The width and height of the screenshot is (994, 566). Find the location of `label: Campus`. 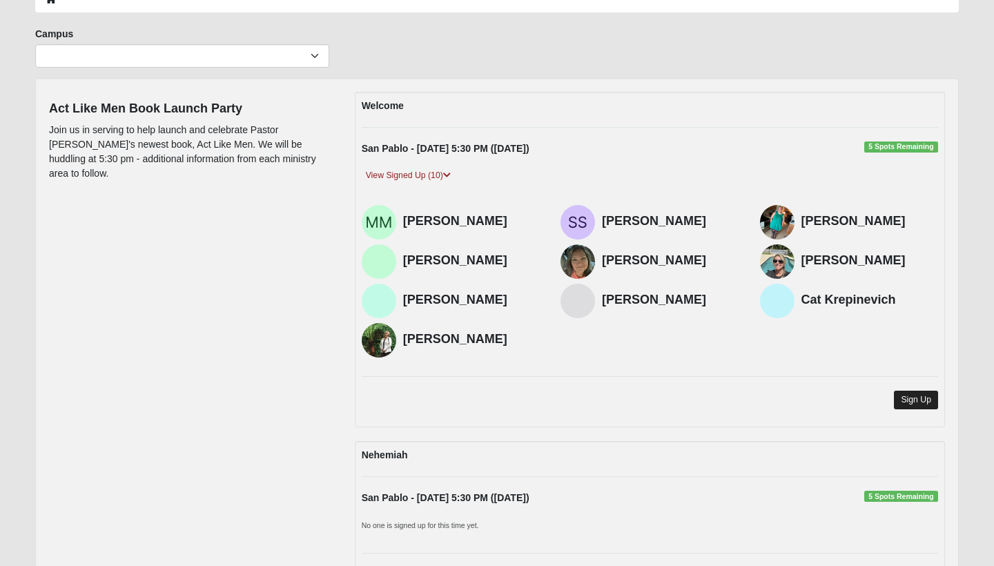

label: Campus is located at coordinates (54, 34).